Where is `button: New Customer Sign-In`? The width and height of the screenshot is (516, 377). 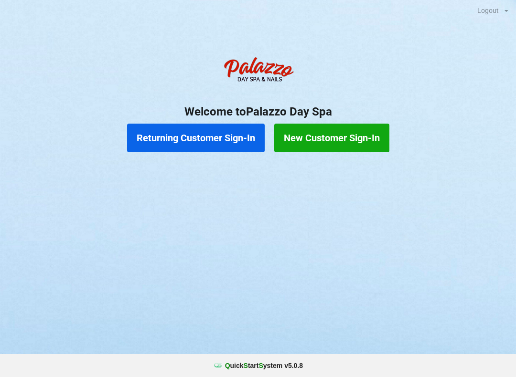 button: New Customer Sign-In is located at coordinates (331, 138).